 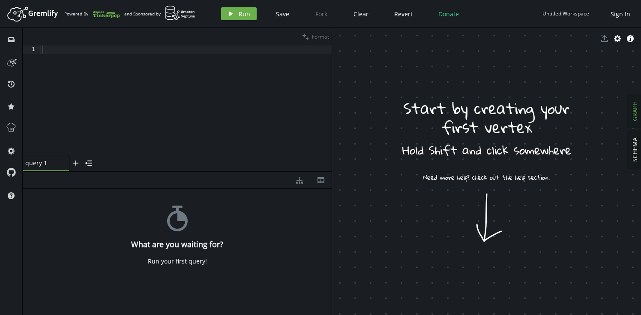 What do you see at coordinates (42, 162) in the screenshot?
I see `span: query 1` at bounding box center [42, 162].